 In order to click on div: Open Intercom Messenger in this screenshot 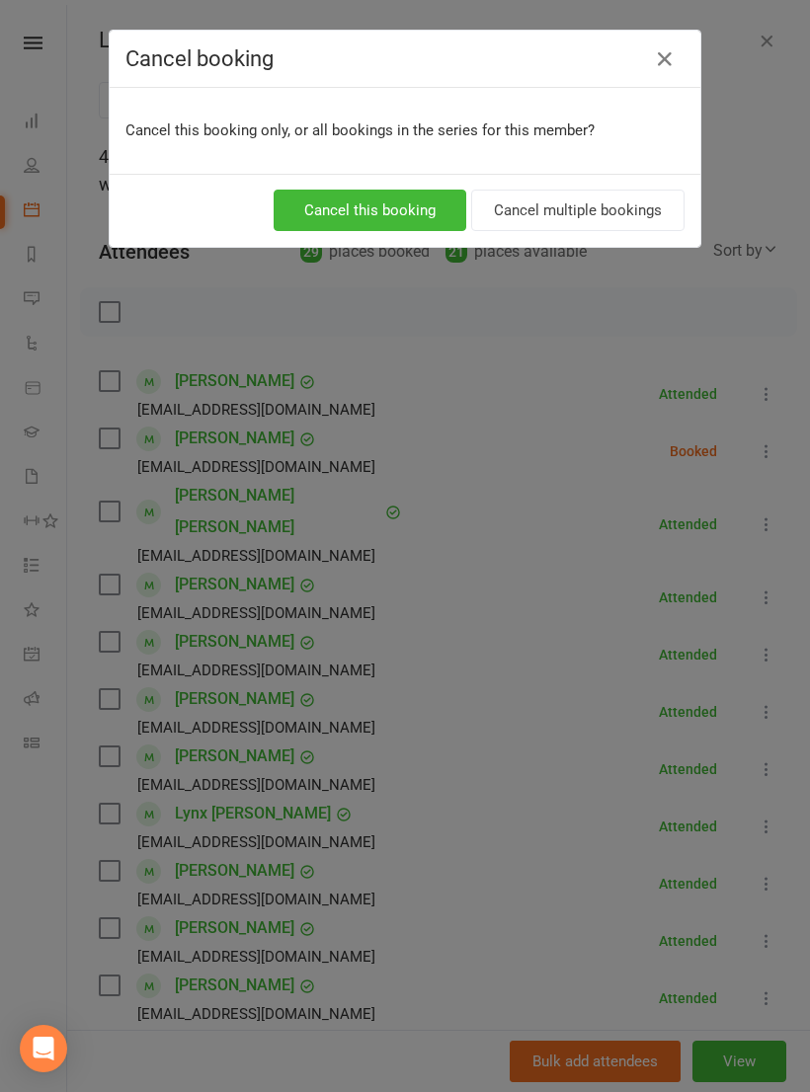, I will do `click(43, 1049)`.